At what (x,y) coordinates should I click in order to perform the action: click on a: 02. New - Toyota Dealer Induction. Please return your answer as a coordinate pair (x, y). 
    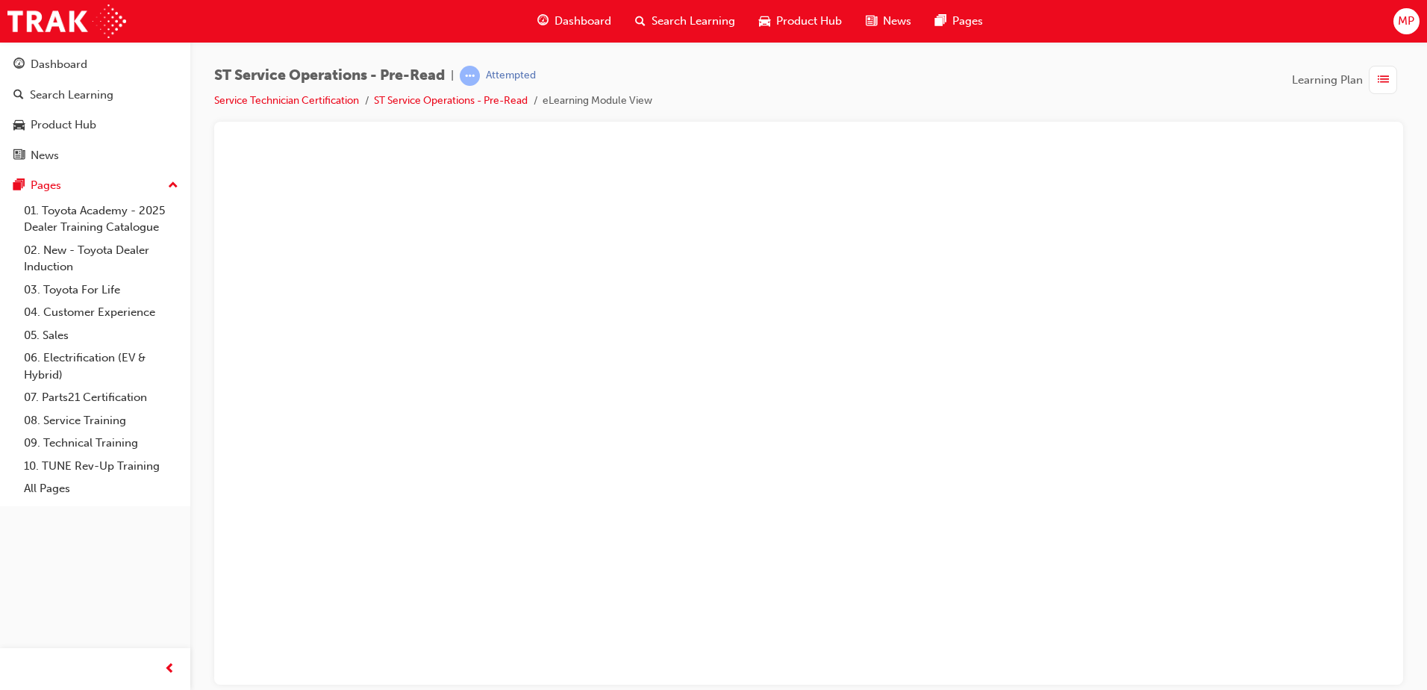
    Looking at the image, I should click on (101, 258).